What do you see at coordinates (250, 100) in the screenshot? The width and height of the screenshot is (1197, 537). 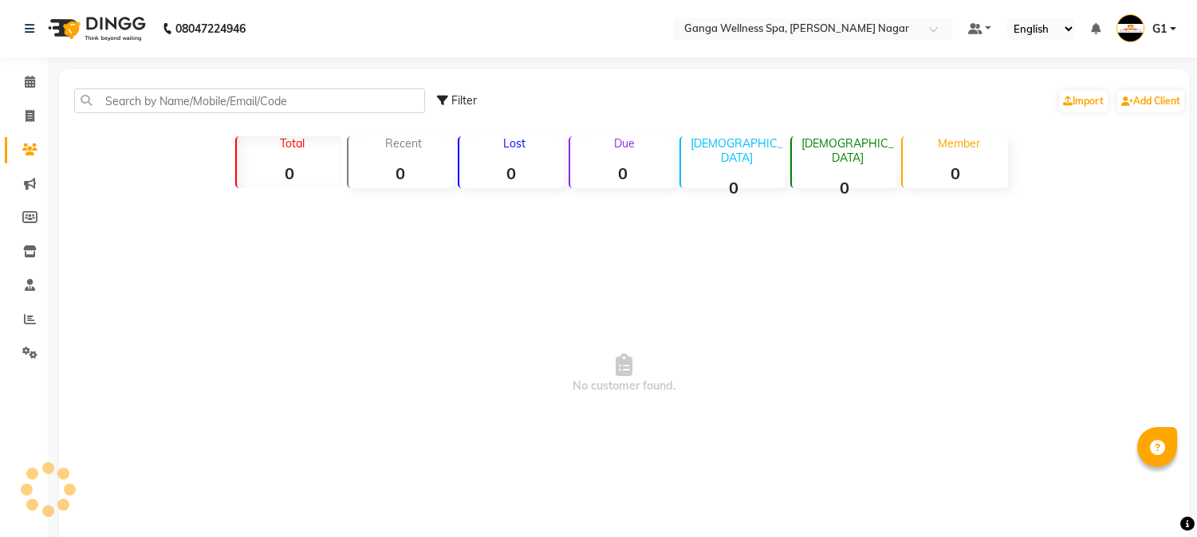 I see `input: Search by Name/Mobile/Email/Code` at bounding box center [250, 100].